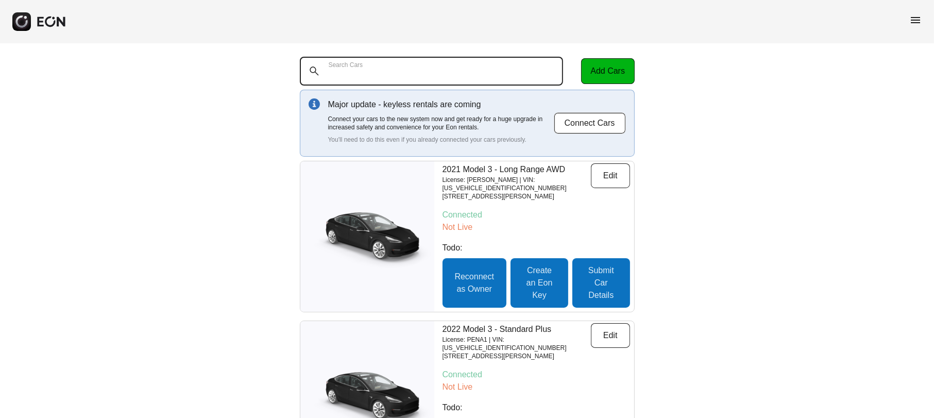 The height and width of the screenshot is (418, 934). Describe the element at coordinates (474, 283) in the screenshot. I see `button: Reconnect as Owner` at that location.